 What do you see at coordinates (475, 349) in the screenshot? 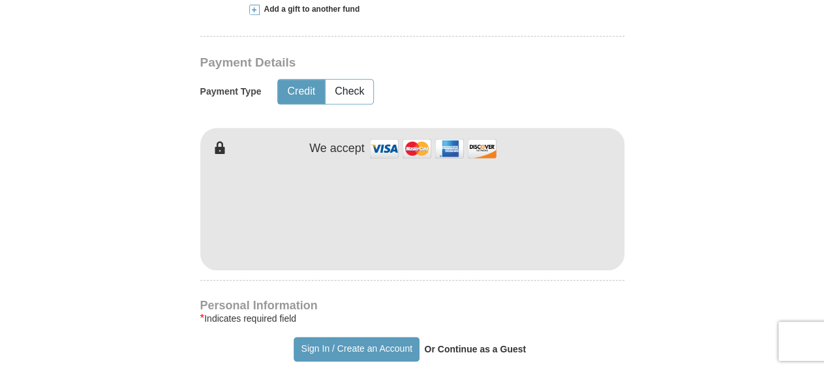
I see `strong: Or Continue as a Guest` at bounding box center [475, 349].